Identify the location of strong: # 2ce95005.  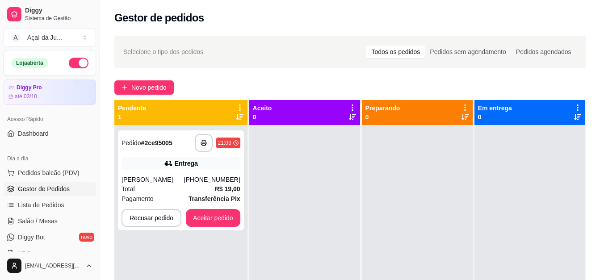
(157, 143).